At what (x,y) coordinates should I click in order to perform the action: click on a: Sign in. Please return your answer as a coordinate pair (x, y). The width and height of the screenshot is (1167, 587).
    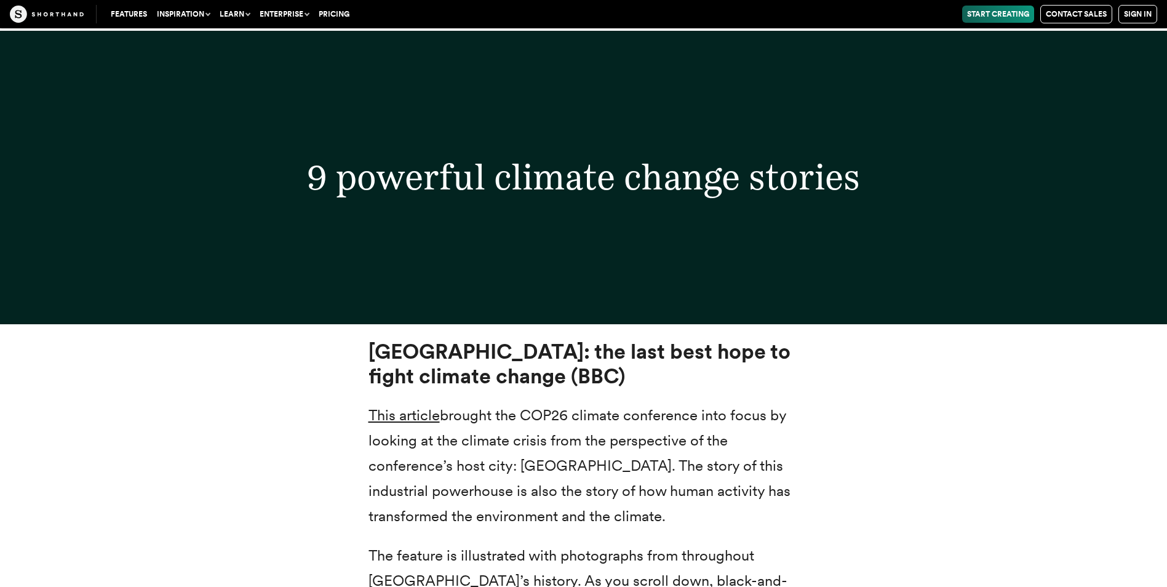
    Looking at the image, I should click on (1137, 14).